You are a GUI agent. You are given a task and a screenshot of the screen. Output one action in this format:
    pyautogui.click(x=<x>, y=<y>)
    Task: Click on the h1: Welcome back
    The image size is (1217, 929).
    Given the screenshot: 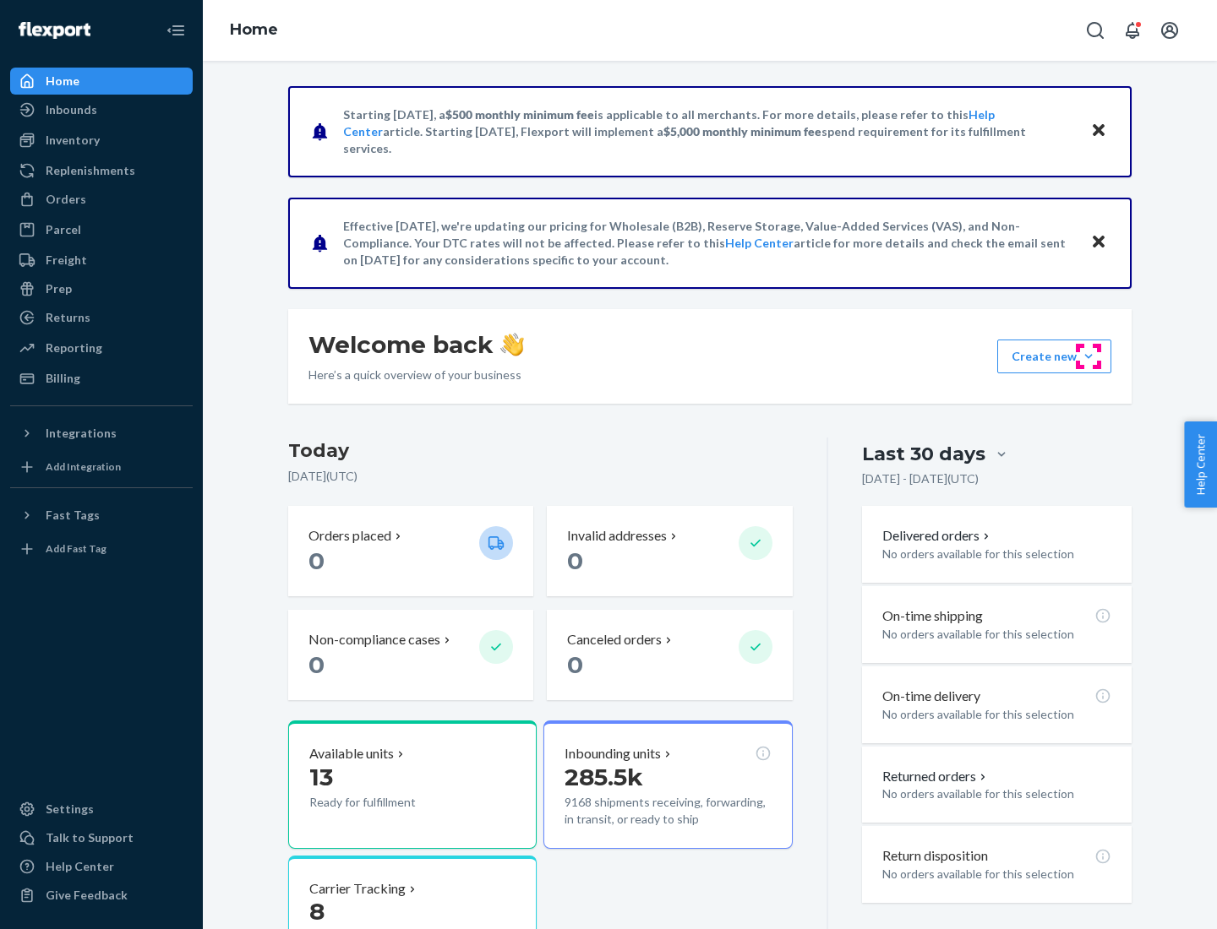 What is the action you would take?
    pyautogui.click(x=416, y=345)
    